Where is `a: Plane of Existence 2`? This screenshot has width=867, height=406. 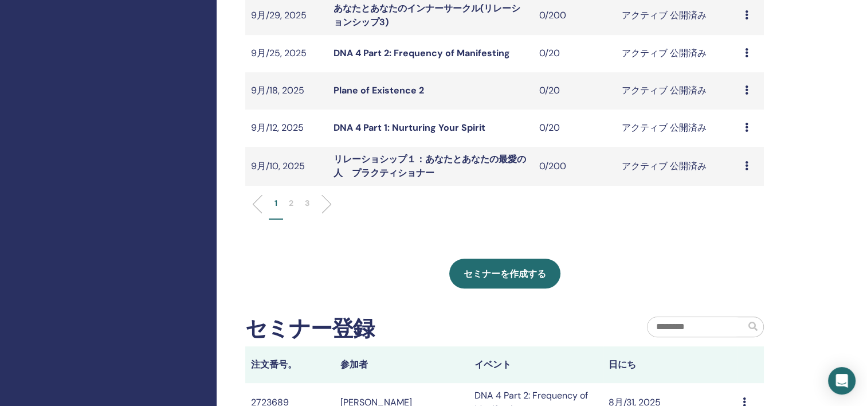
a: Plane of Existence 2 is located at coordinates (379, 90).